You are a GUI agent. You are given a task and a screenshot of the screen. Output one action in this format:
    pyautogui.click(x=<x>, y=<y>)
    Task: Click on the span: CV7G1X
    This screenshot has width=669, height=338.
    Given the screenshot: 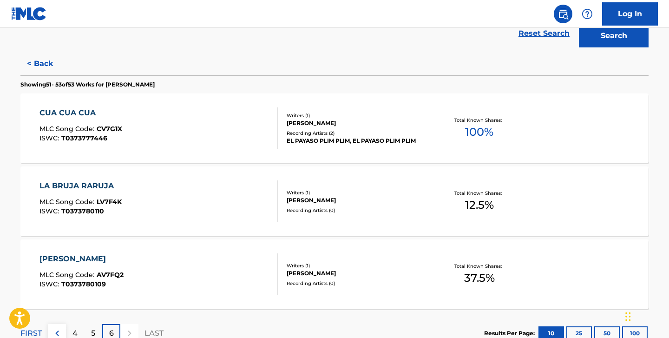 What is the action you would take?
    pyautogui.click(x=109, y=129)
    